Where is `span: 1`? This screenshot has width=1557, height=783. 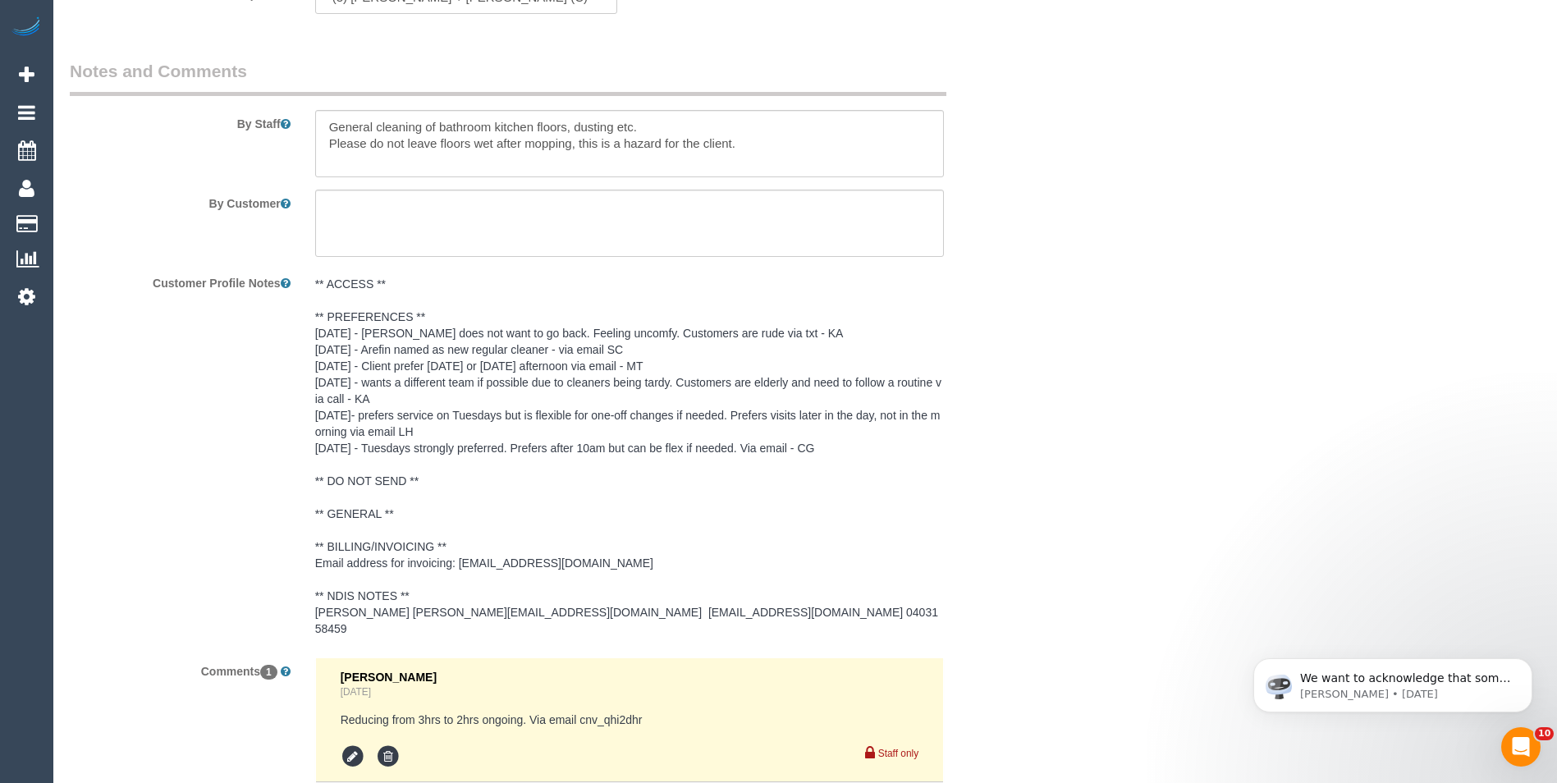
span: 1 is located at coordinates (268, 672).